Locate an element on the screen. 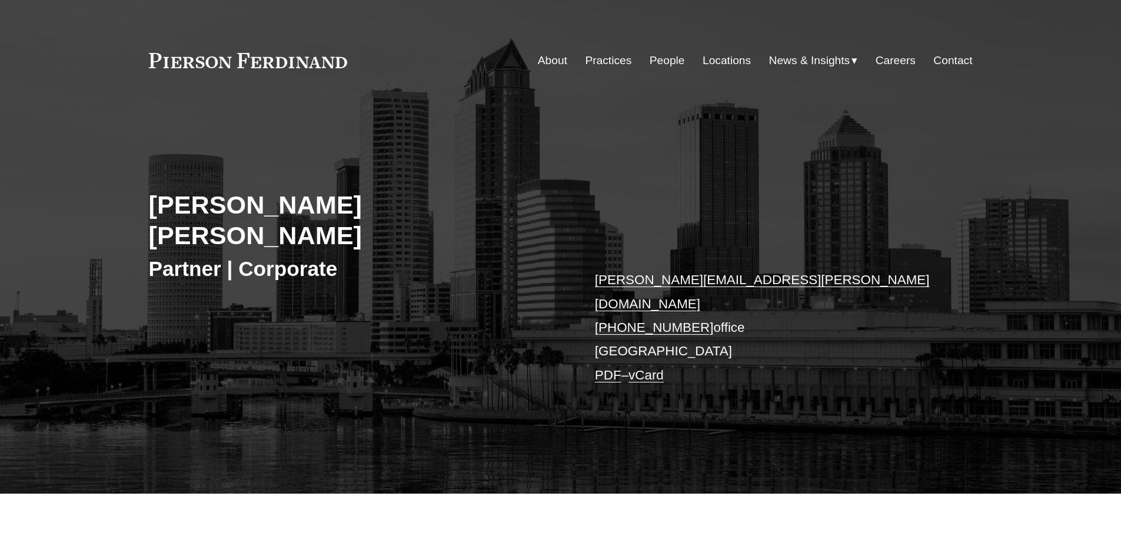 This screenshot has width=1121, height=536. a: folder dropdown is located at coordinates (813, 61).